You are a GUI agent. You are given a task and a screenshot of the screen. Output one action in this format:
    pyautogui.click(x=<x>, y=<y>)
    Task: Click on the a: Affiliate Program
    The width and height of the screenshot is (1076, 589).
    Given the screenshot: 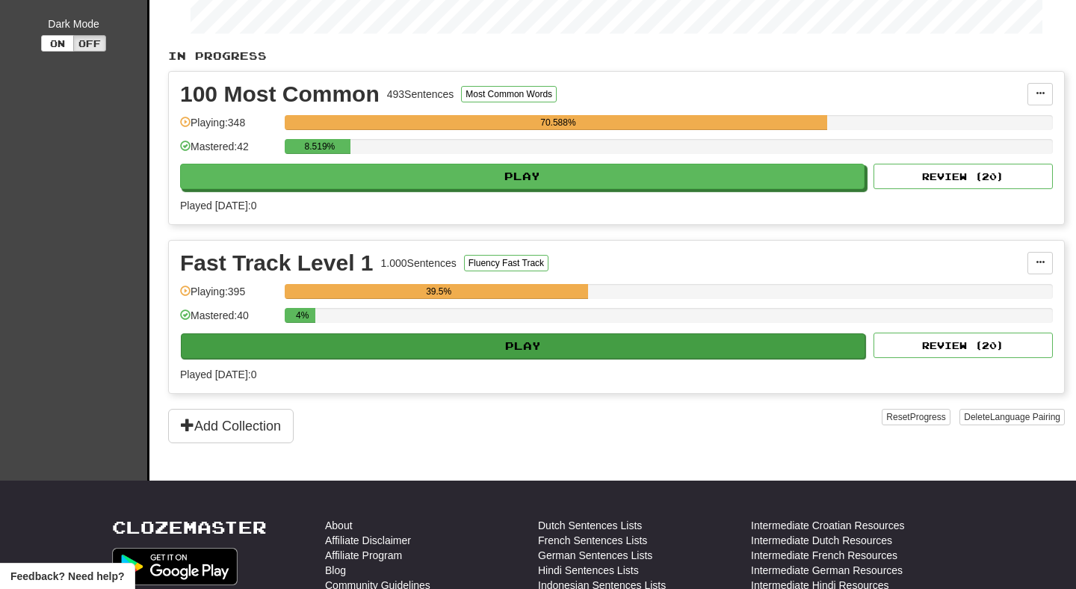 What is the action you would take?
    pyautogui.click(x=363, y=555)
    